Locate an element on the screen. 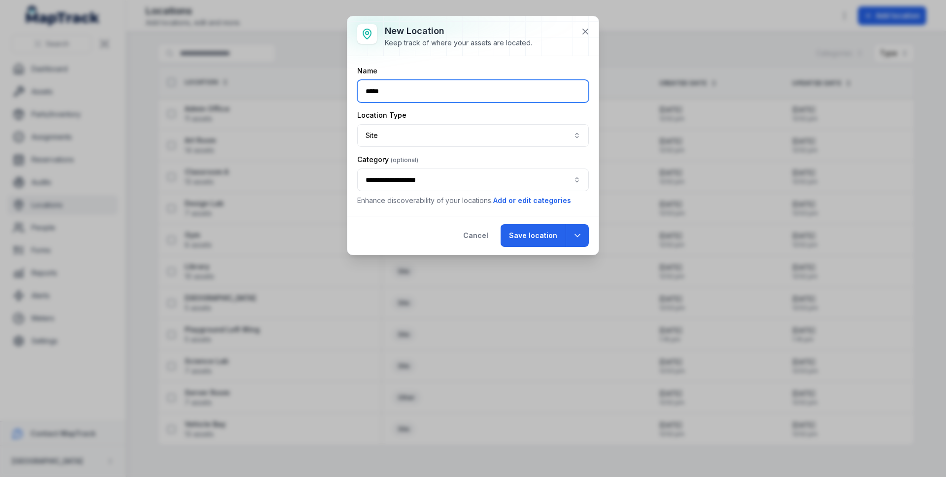 This screenshot has width=946, height=477. div: Keep track of where your assets are located. is located at coordinates (458, 43).